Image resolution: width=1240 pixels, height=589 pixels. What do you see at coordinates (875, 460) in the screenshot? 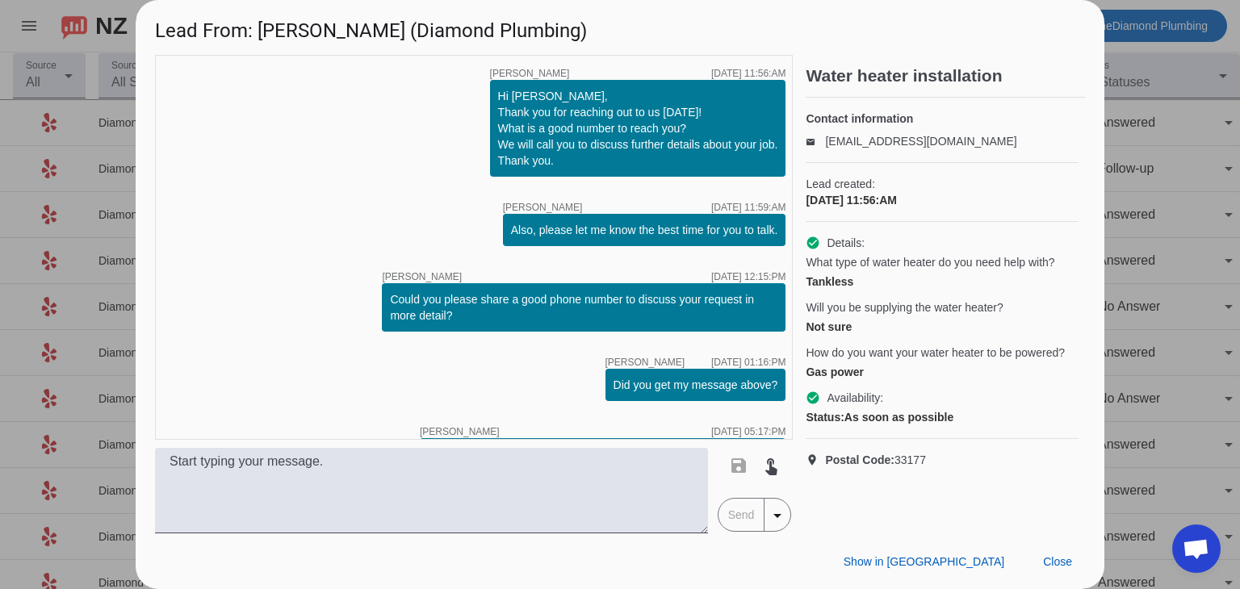
I see `span: 33177` at bounding box center [875, 460].